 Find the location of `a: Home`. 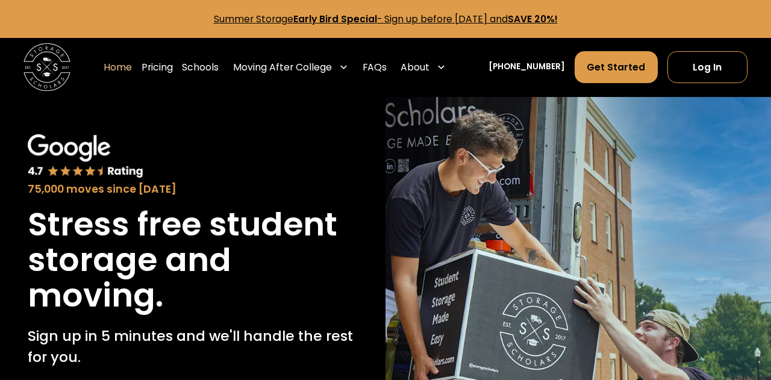

a: Home is located at coordinates (117, 67).